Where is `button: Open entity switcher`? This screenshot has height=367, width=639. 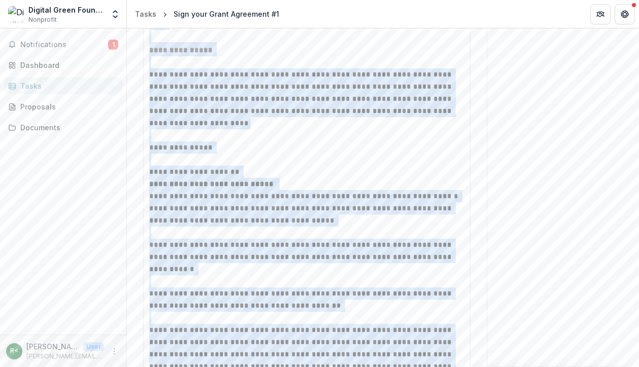 button: Open entity switcher is located at coordinates (115, 14).